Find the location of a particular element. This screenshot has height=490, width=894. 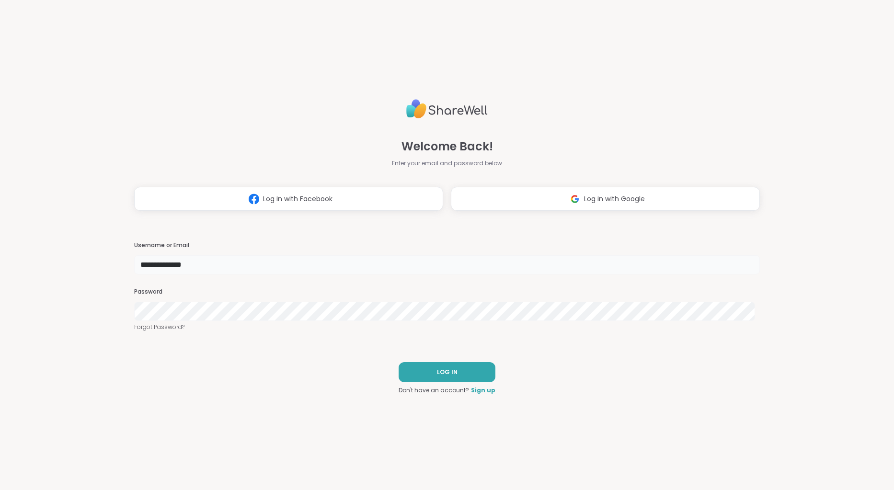

span: Log in with Facebook is located at coordinates (297, 199).